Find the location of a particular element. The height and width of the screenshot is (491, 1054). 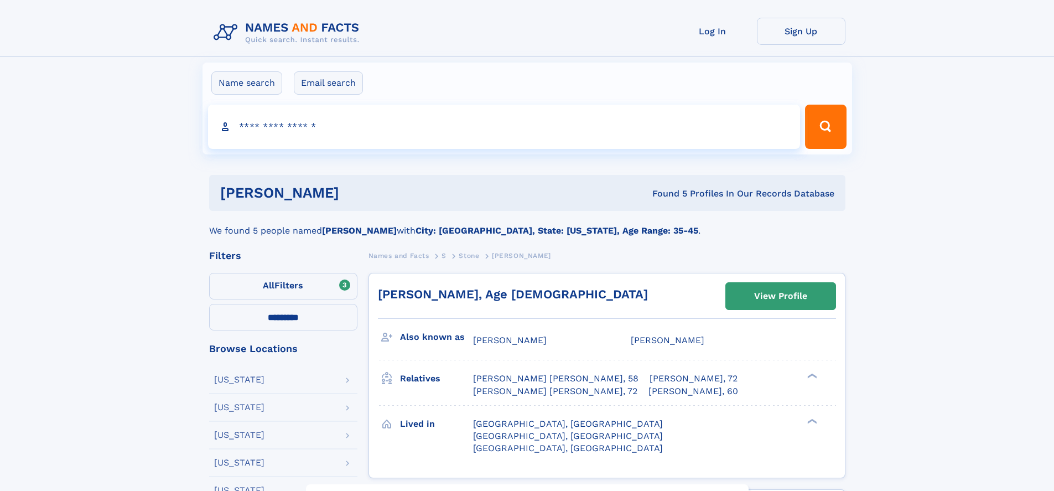

label: Filters is located at coordinates (283, 286).